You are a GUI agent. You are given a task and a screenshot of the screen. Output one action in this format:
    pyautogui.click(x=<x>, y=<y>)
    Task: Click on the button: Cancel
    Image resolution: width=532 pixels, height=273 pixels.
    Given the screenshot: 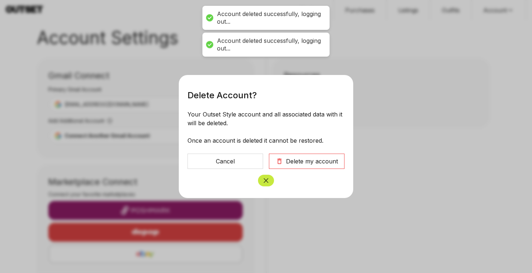 What is the action you would take?
    pyautogui.click(x=225, y=161)
    